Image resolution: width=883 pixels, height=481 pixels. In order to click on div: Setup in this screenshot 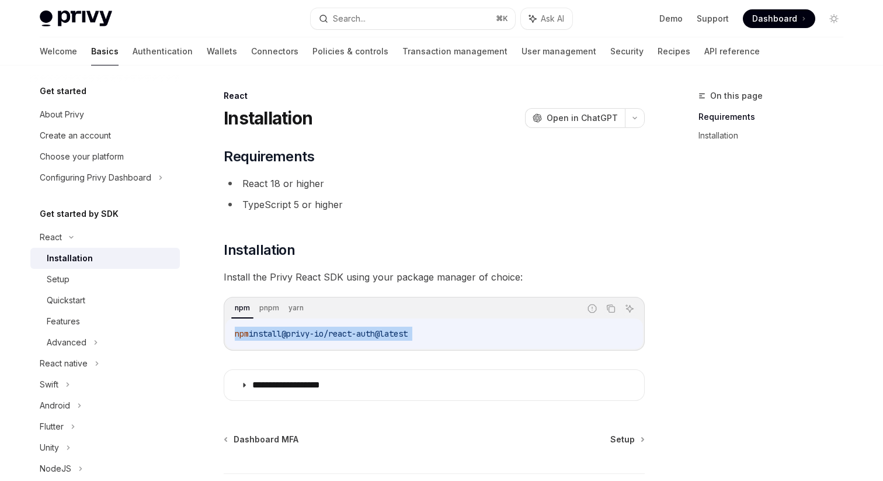, I will do `click(58, 279)`.